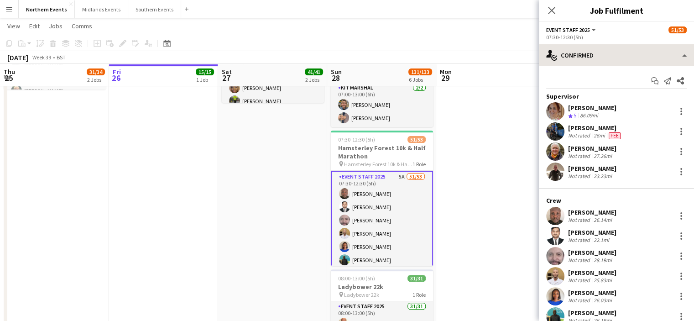 Image resolution: width=694 pixels, height=321 pixels. Describe the element at coordinates (617, 37) in the screenshot. I see `div: 07:30-12:30 (5h)` at that location.